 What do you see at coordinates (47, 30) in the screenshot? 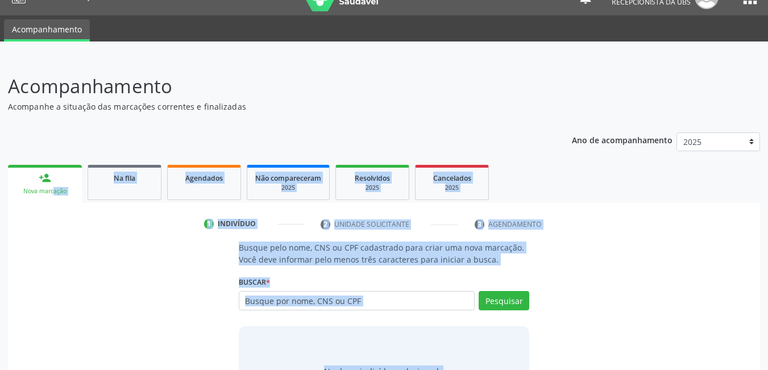
I see `a: Acompanhamento` at bounding box center [47, 30].